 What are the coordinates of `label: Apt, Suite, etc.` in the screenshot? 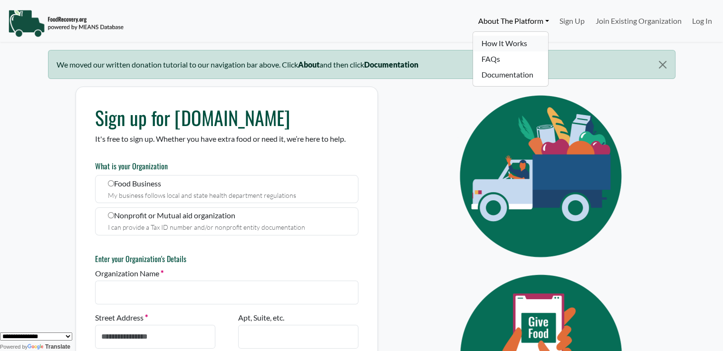 It's located at (261, 318).